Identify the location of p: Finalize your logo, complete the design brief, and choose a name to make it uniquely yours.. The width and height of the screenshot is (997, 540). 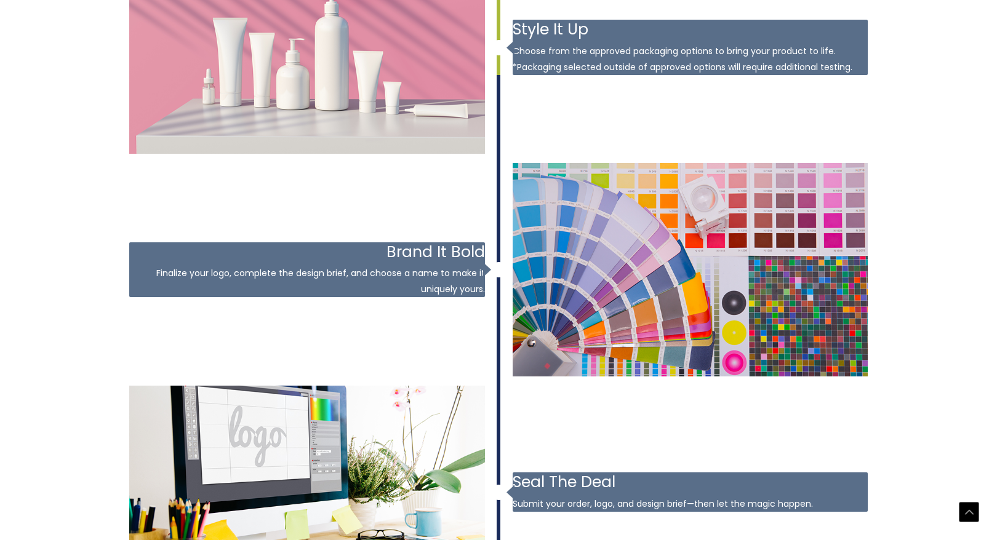
(307, 281).